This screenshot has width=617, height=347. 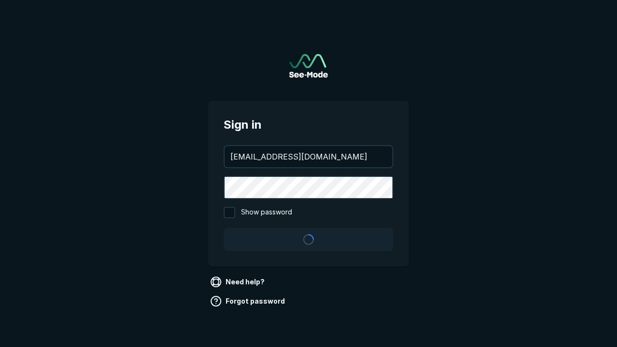 What do you see at coordinates (309, 125) in the screenshot?
I see `span: Sign in` at bounding box center [309, 125].